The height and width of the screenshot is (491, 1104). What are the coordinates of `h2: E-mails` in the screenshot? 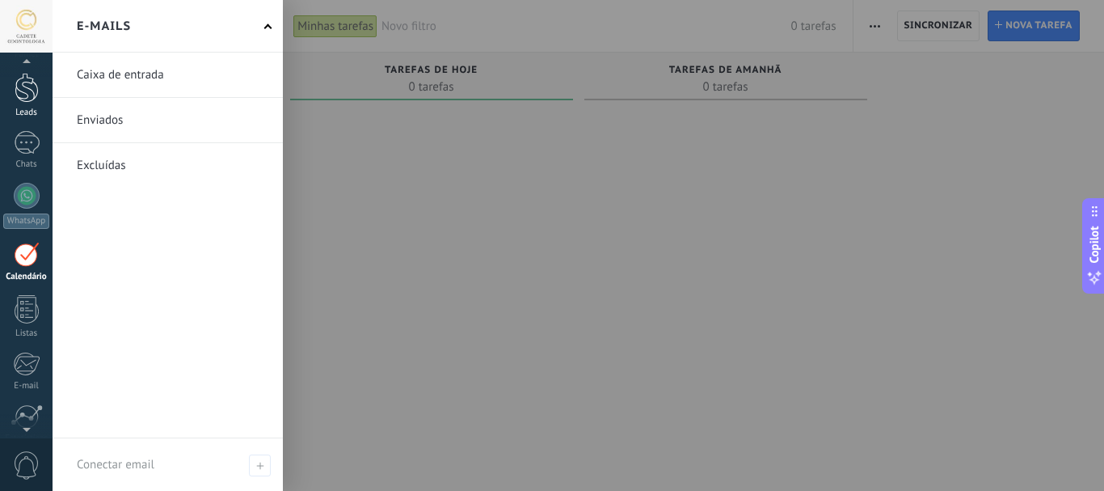 It's located at (103, 26).